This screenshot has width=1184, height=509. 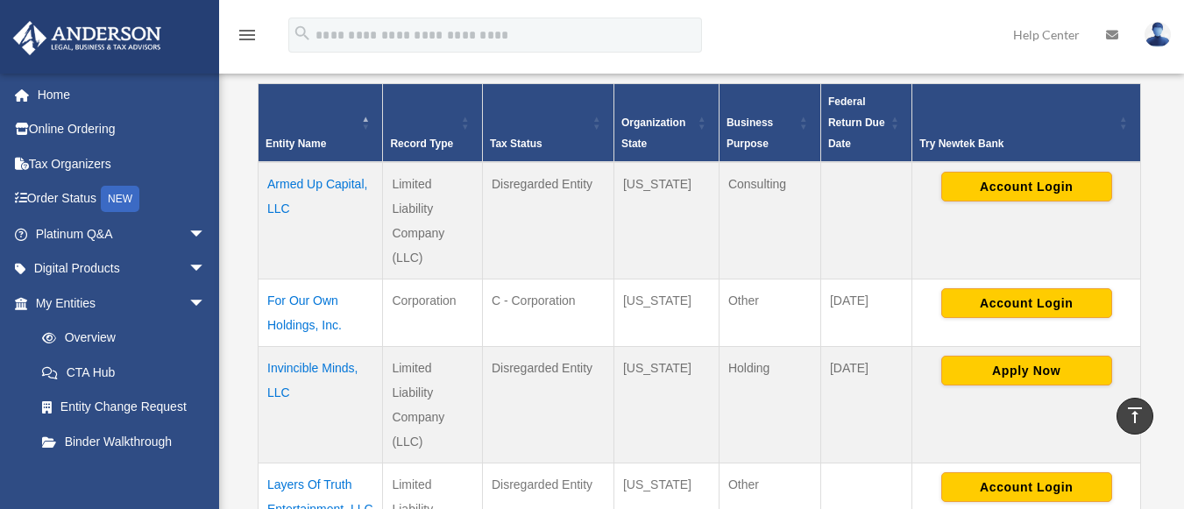 I want to click on th: Business Purpose: Activate to sort, so click(x=770, y=124).